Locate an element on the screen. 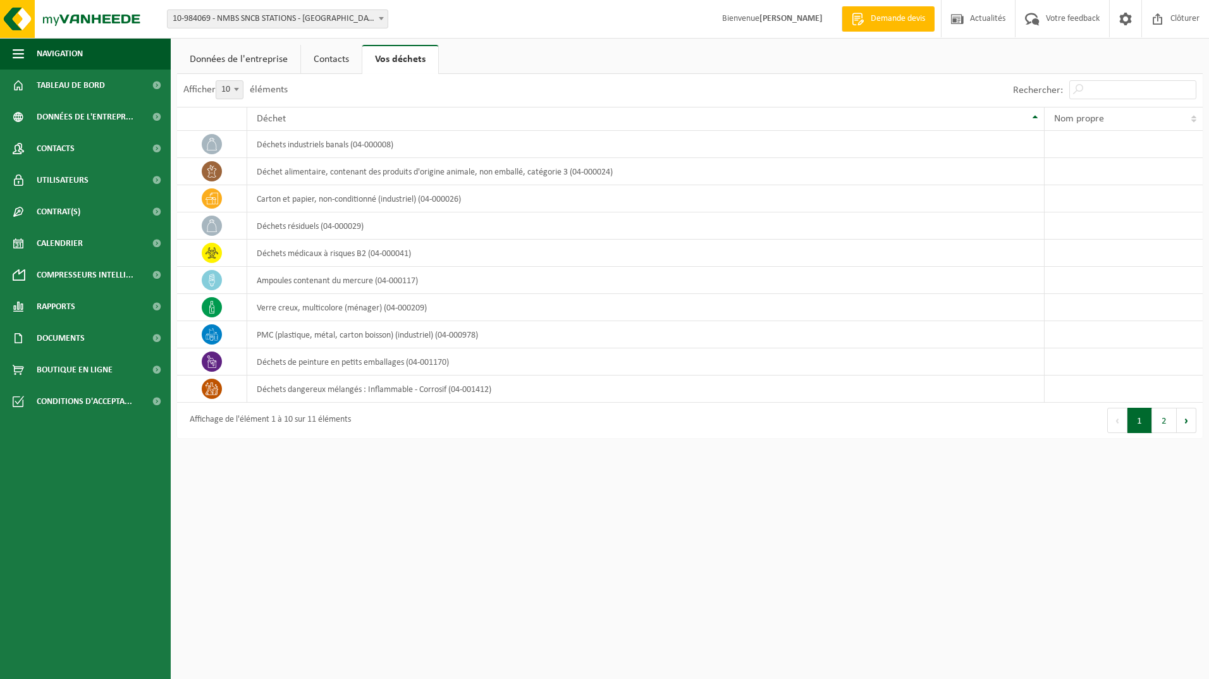 This screenshot has width=1209, height=679. span: Conditions d'accepta... is located at coordinates (84, 402).